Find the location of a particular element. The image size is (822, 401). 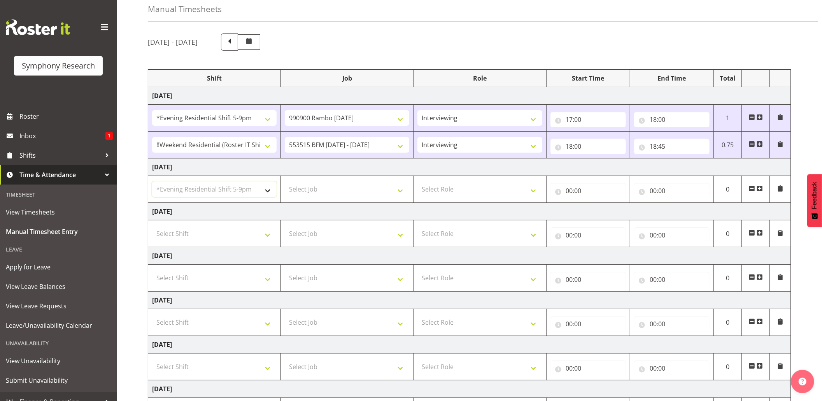

a: View Leave Requests is located at coordinates (58, 306).